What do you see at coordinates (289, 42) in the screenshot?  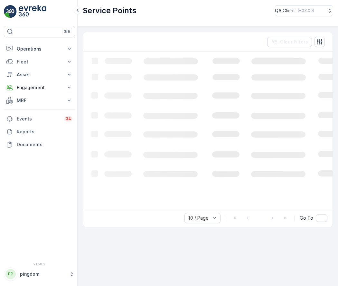 I see `button: Clear Filters` at bounding box center [289, 42].